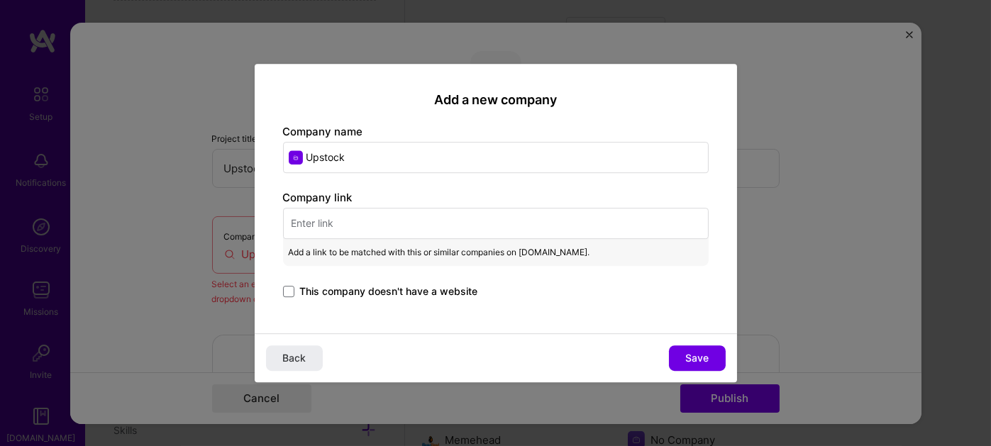 The height and width of the screenshot is (446, 991). I want to click on label: Company link, so click(318, 197).